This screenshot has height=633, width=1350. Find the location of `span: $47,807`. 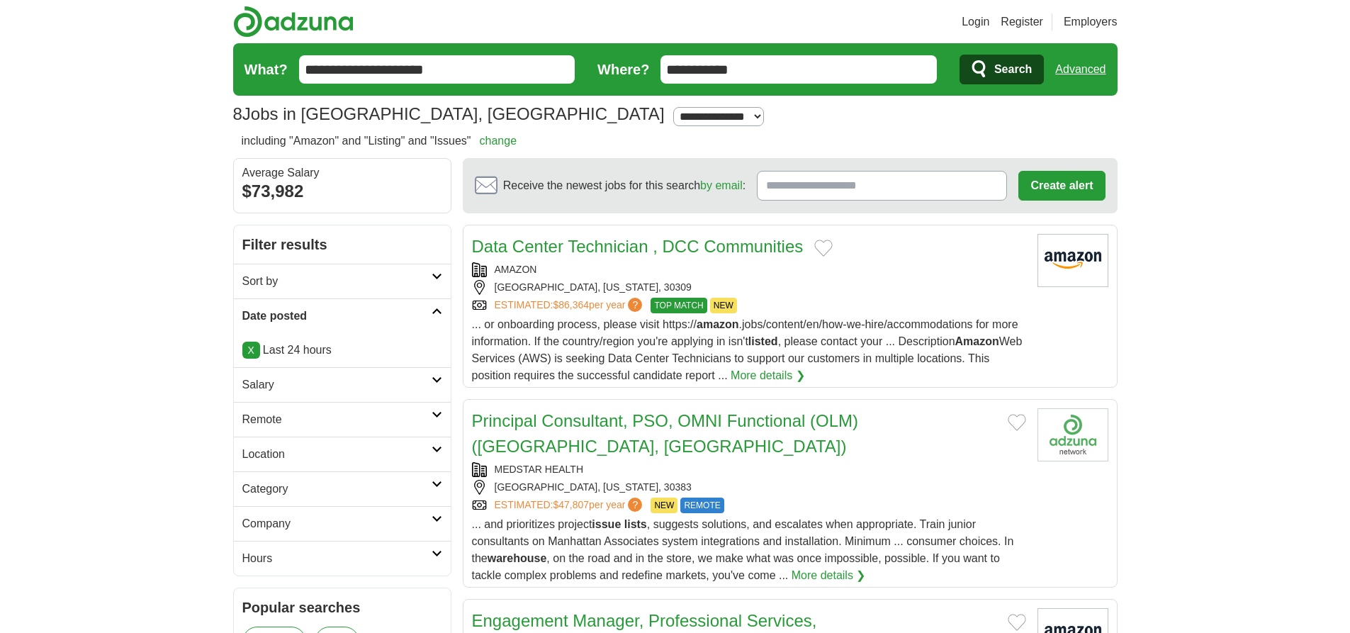

span: $47,807 is located at coordinates (570, 505).